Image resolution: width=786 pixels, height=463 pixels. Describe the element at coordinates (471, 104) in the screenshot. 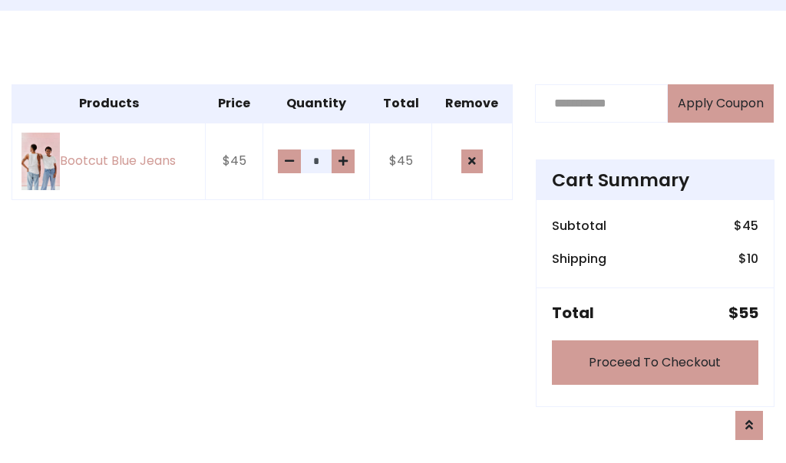

I see `th: Remove` at that location.